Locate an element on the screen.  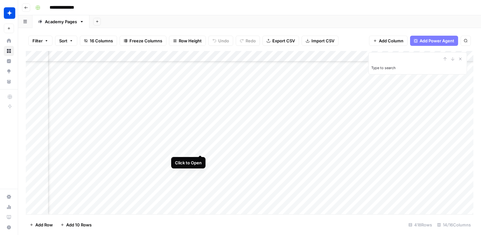
div: 14/16 Columns is located at coordinates (454, 224).